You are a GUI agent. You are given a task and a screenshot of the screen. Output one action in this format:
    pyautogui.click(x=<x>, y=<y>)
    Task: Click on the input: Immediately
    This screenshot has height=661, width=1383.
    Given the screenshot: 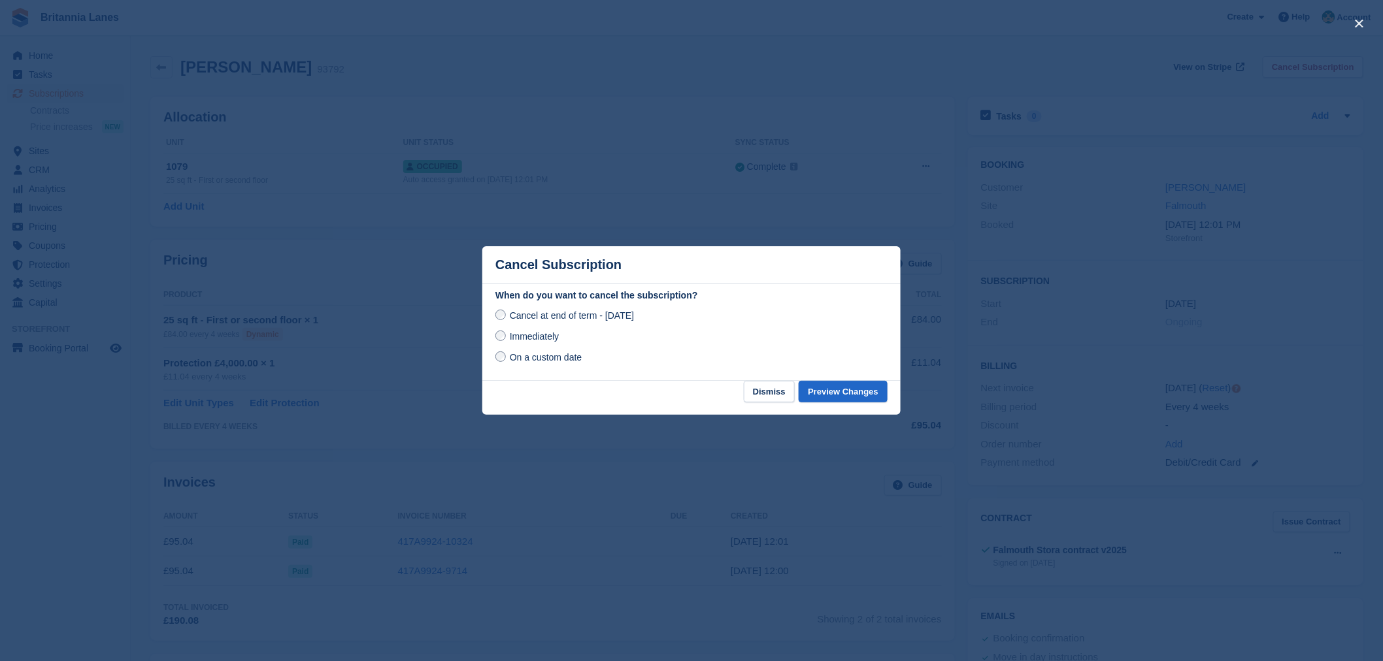 What is the action you would take?
    pyautogui.click(x=501, y=336)
    